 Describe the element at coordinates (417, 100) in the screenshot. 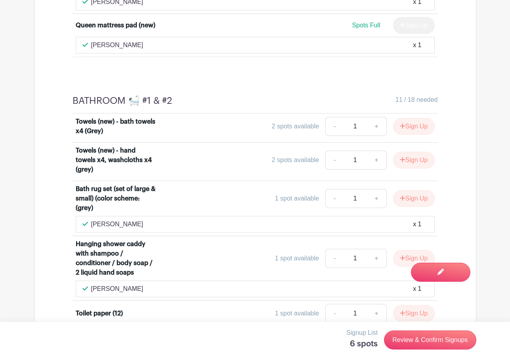

I see `span: 11 / 18 needed` at that location.